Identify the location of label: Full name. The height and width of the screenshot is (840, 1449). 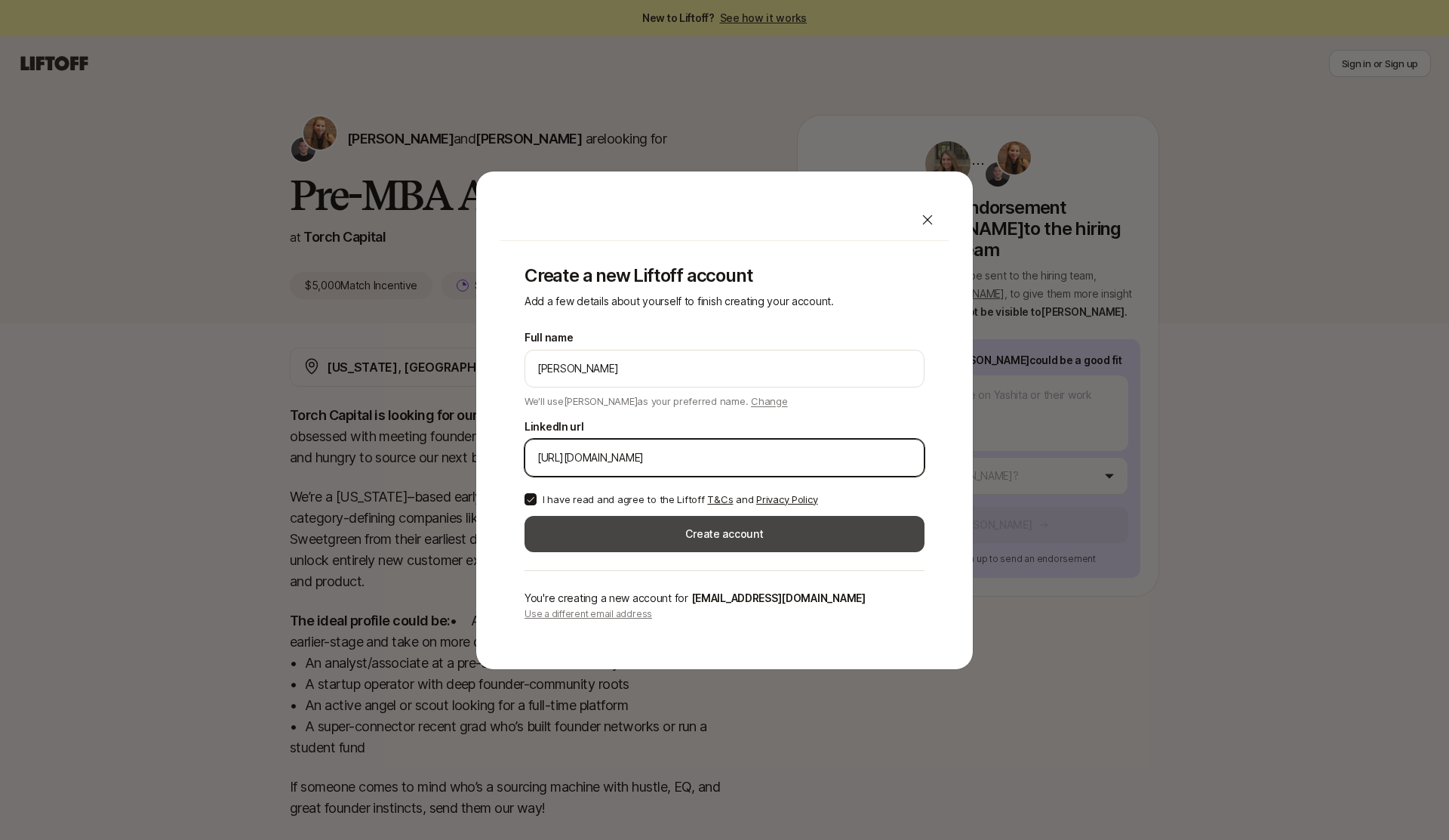
(549, 338).